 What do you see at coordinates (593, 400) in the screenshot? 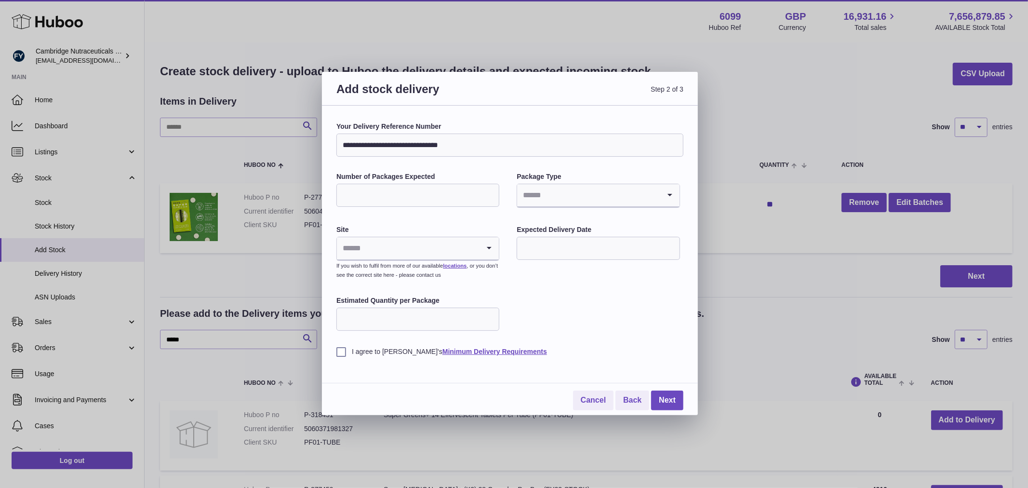
I see `a: Cancel` at bounding box center [593, 400].